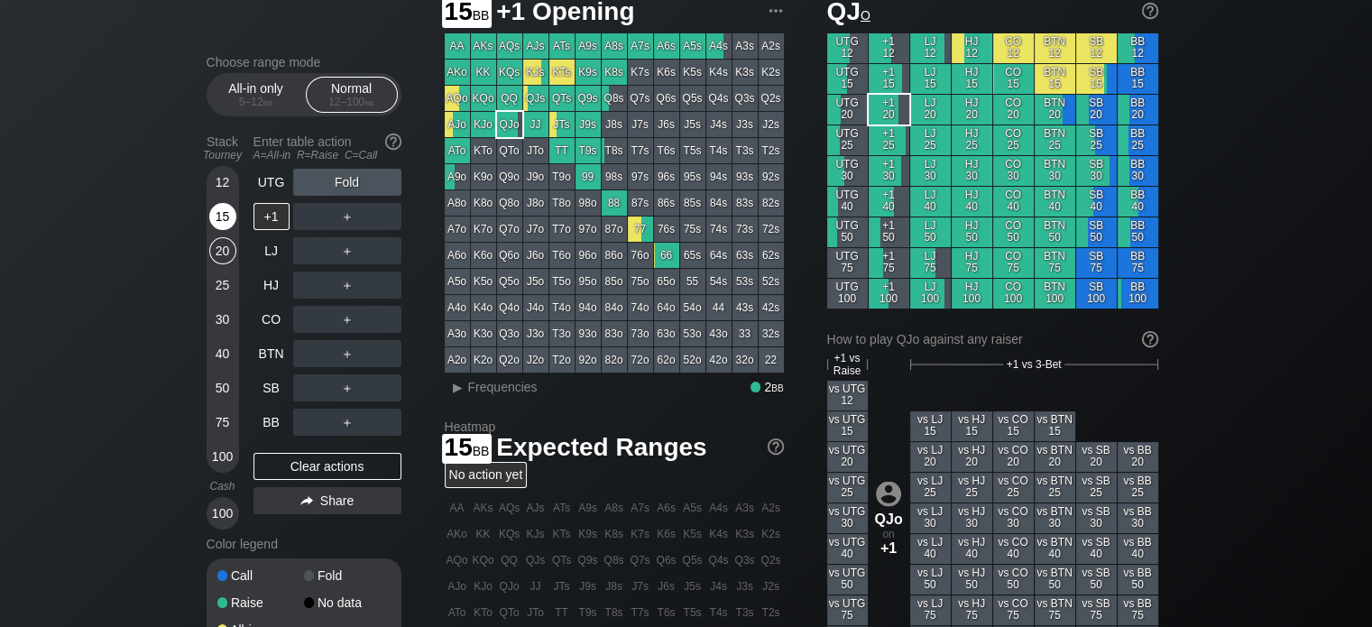 This screenshot has width=1372, height=627. What do you see at coordinates (1033, 364) in the screenshot?
I see `span: +1 vs 3-Bet` at bounding box center [1033, 364].